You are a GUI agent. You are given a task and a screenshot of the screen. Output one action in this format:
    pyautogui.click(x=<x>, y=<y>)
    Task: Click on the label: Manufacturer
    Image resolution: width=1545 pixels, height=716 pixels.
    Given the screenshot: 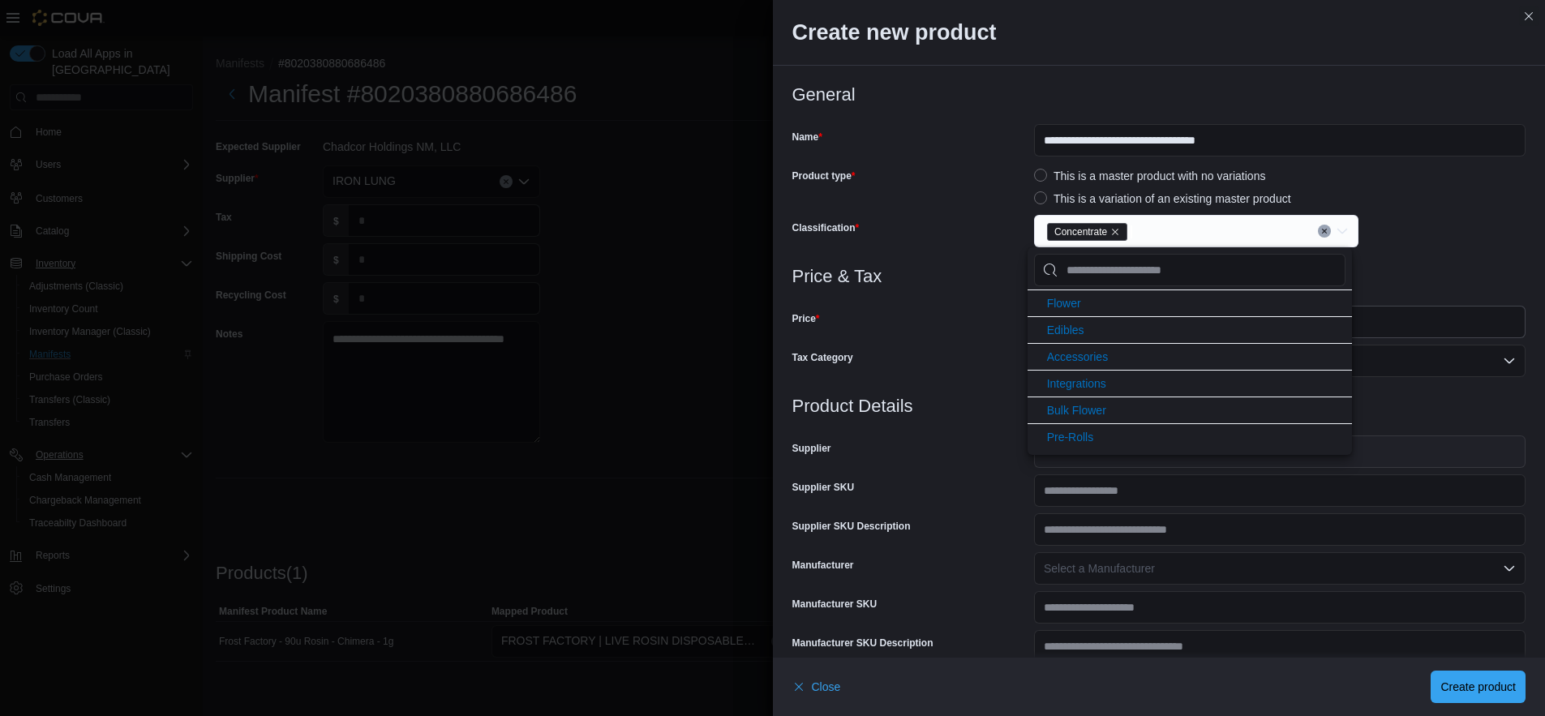 What is the action you would take?
    pyautogui.click(x=823, y=565)
    